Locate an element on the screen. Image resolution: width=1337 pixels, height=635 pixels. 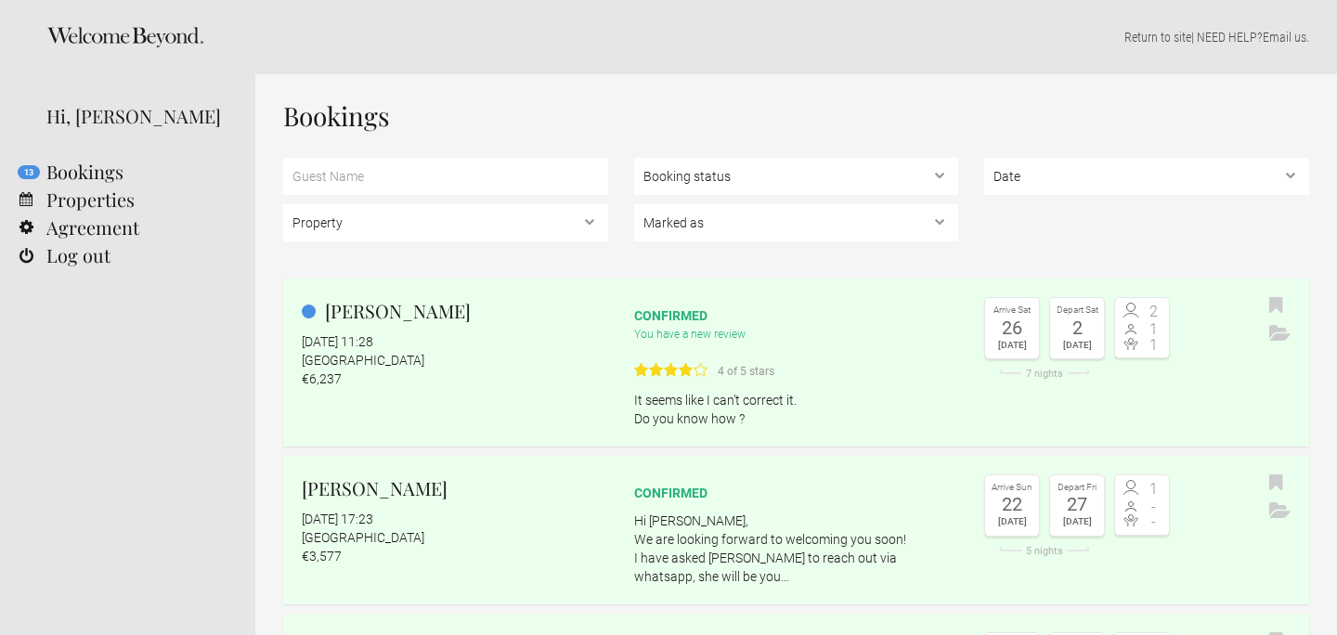
div: You have a new review is located at coordinates (797, 353).